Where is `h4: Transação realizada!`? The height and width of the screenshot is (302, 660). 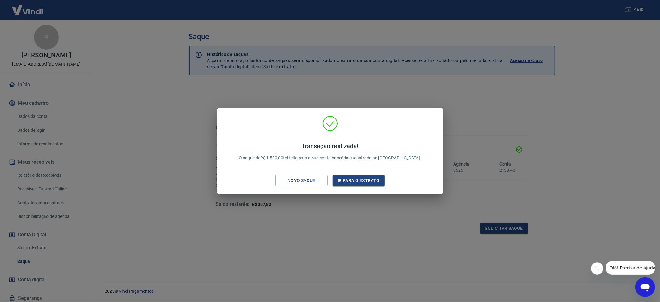 h4: Transação realizada! is located at coordinates (330, 146).